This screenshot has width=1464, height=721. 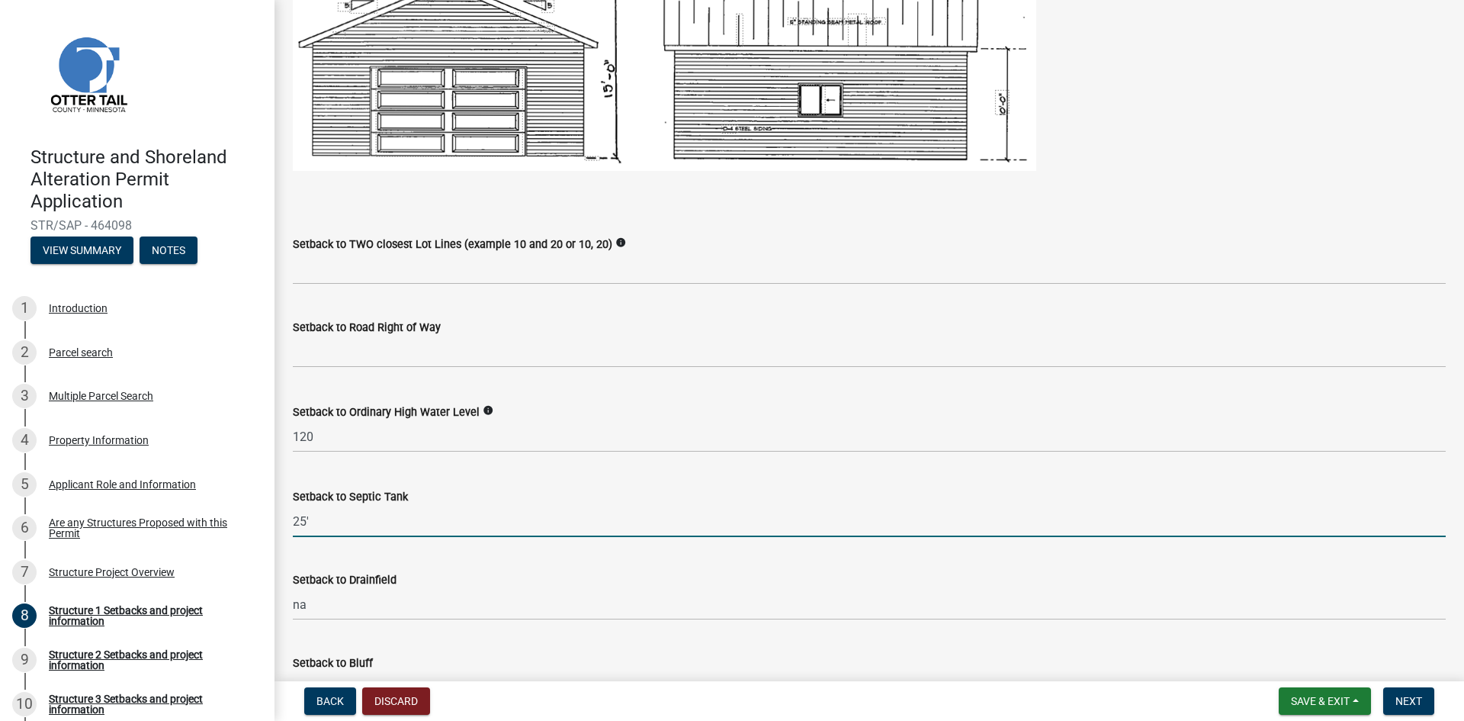 What do you see at coordinates (24, 440) in the screenshot?
I see `div: 4` at bounding box center [24, 440].